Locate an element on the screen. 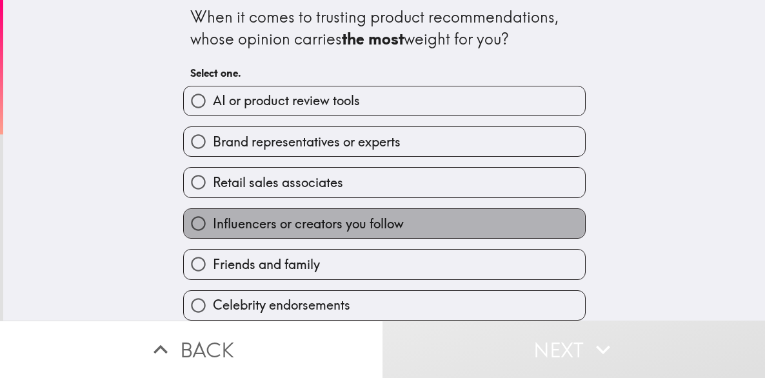 This screenshot has height=378, width=765. span: Friends and family is located at coordinates (266, 265).